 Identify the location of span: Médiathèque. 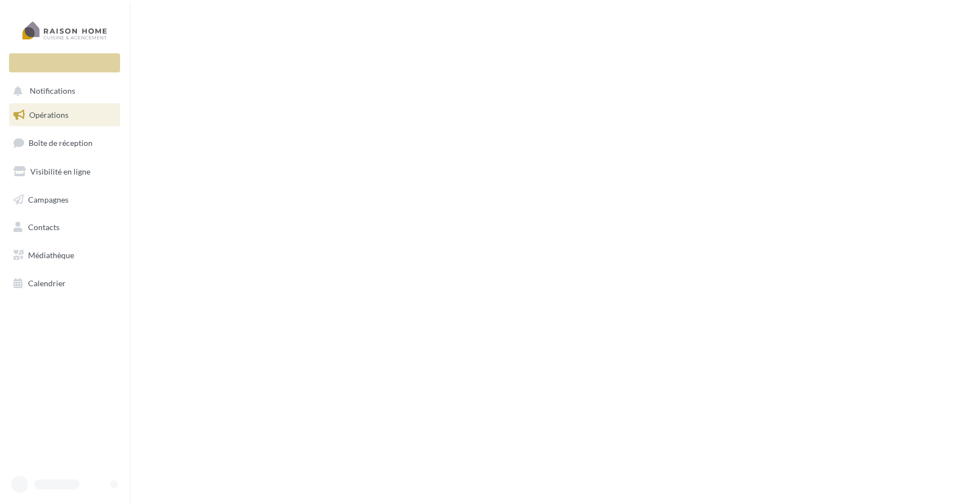
(51, 255).